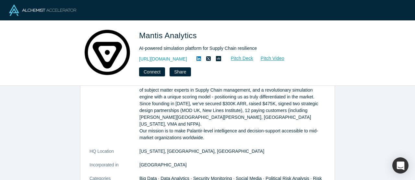  Describe the element at coordinates (180, 72) in the screenshot. I see `button: Share` at that location.